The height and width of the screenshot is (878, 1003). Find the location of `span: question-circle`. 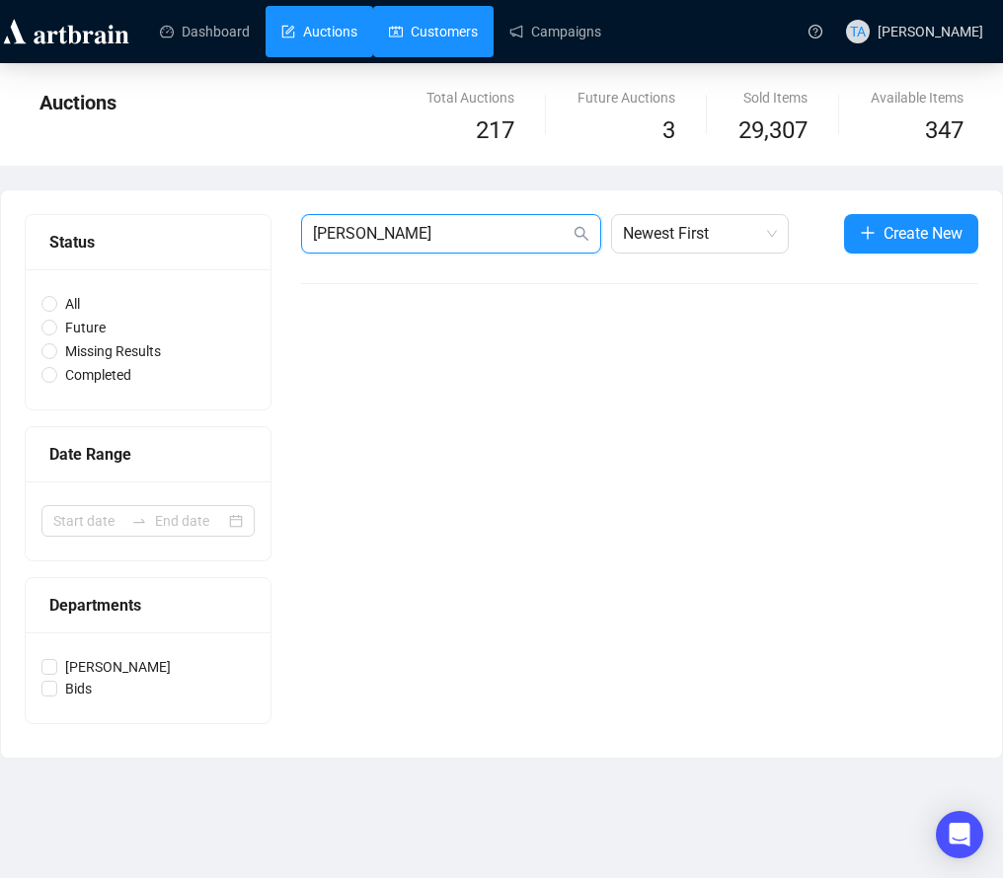

span: question-circle is located at coordinates (815, 32).